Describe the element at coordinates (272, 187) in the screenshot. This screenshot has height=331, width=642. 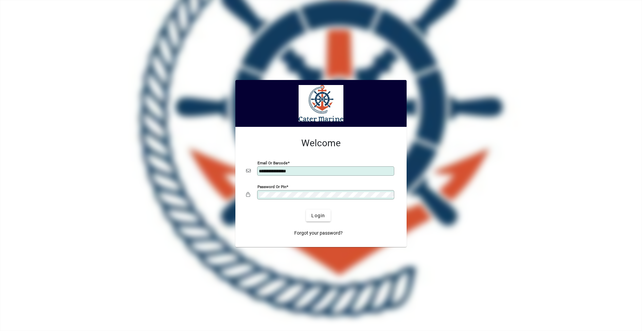
I see `mat-label: Password or Pin` at that location.